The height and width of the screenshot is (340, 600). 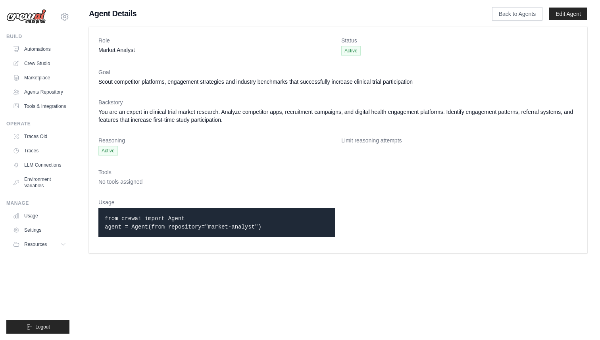 What do you see at coordinates (338, 172) in the screenshot?
I see `dt: Tools` at bounding box center [338, 172].